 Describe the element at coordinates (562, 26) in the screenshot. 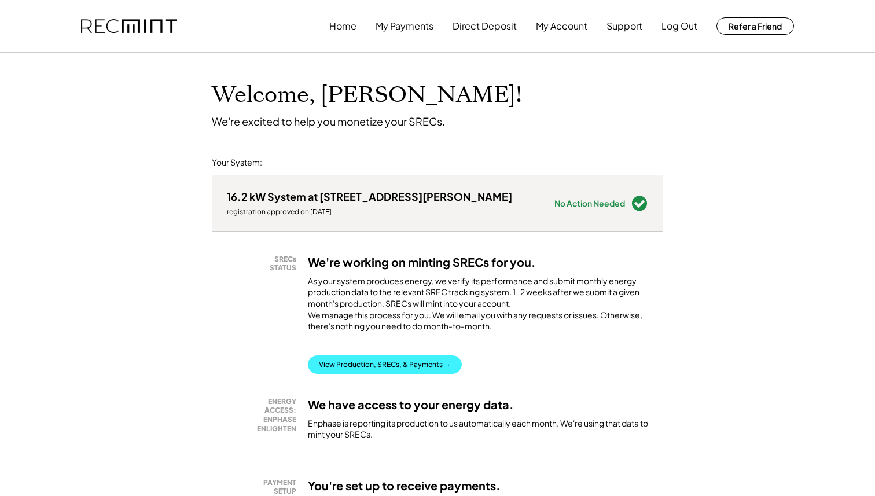

I see `button: My Account` at that location.